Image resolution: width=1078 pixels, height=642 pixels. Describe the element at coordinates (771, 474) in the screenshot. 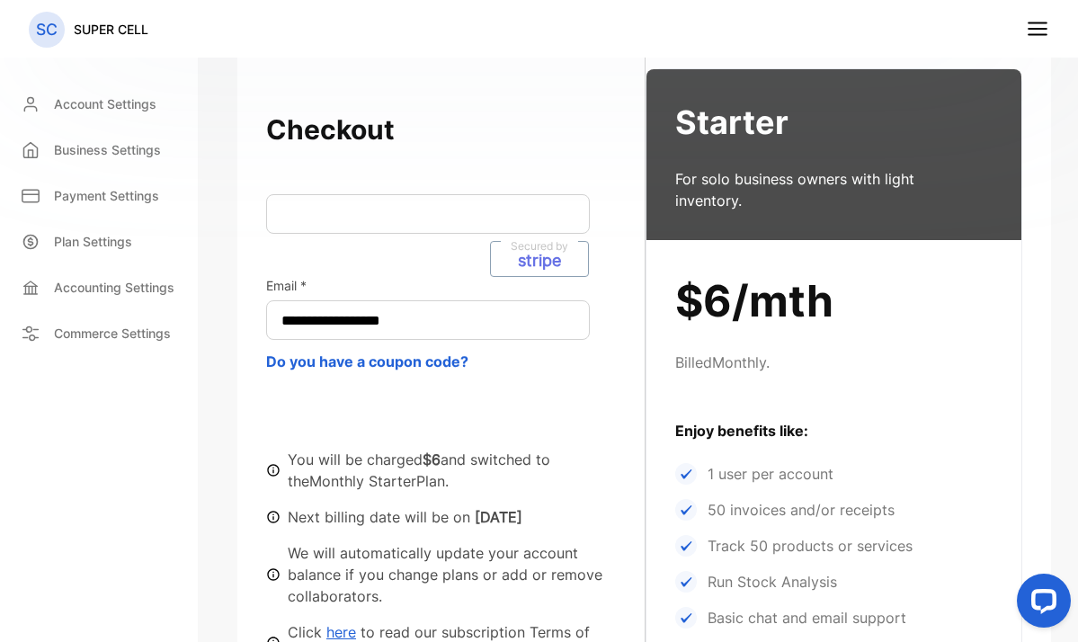

I see `p: 1 user per account` at that location.